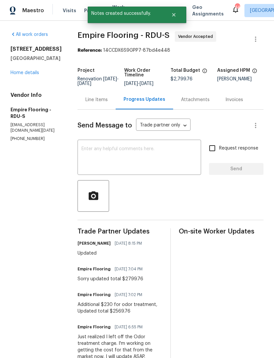 This screenshot has width=274, height=358. I want to click on span: Maestro, so click(33, 11).